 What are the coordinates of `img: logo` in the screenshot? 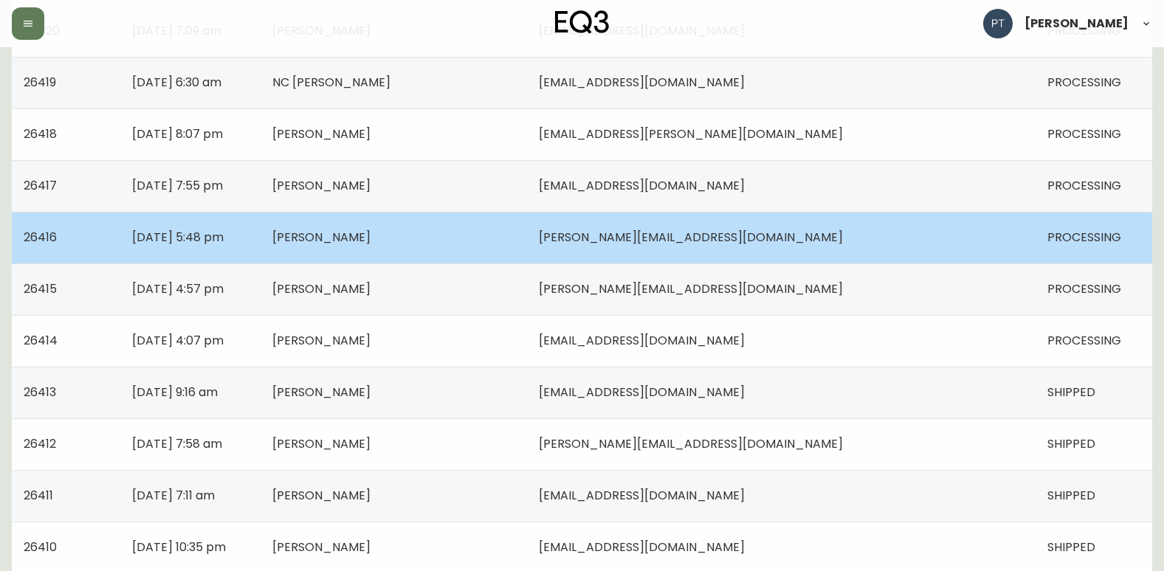 It's located at (583, 22).